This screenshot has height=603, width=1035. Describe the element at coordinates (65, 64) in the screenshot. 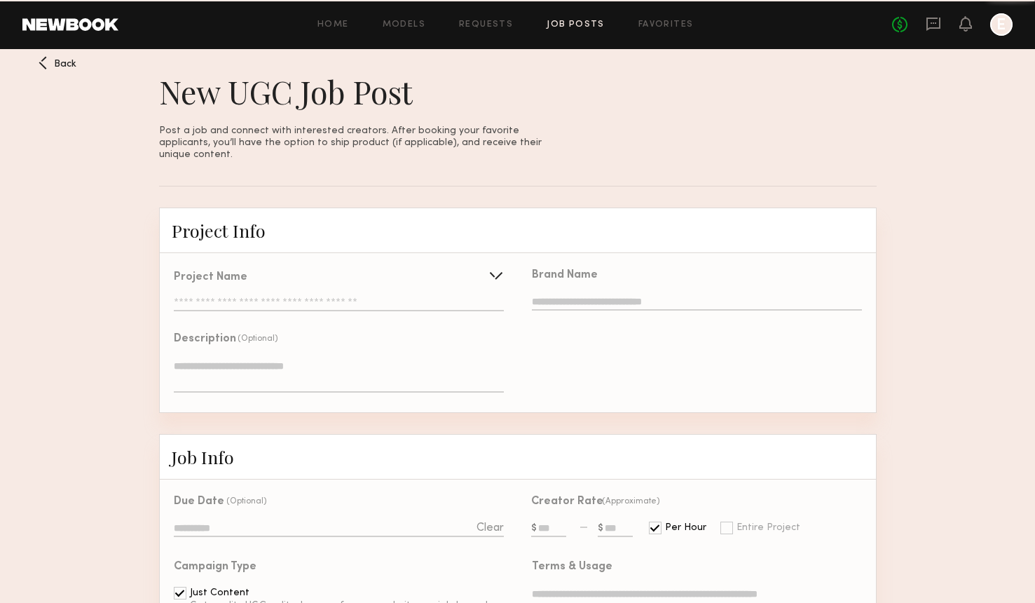

I see `span: Back` at that location.